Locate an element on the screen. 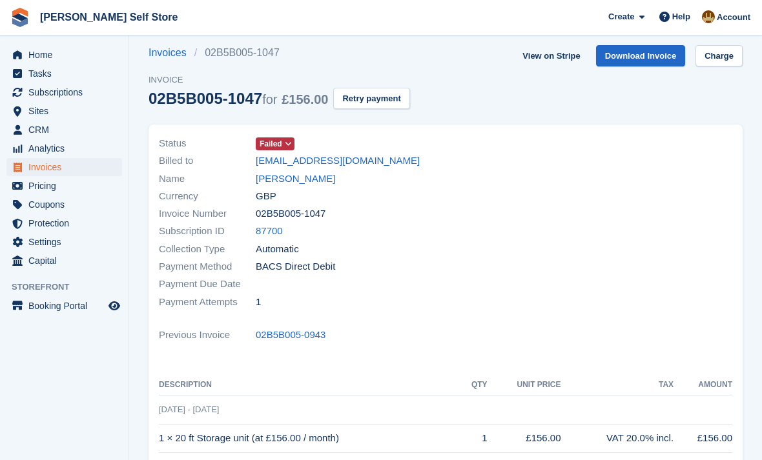 Image resolution: width=762 pixels, height=460 pixels. img: stora-icon-8386f47178a22dfd0bd8f6a31ec36ba5ce8667c1dd55bd0f319d3a0aa187defe.svg is located at coordinates (20, 17).